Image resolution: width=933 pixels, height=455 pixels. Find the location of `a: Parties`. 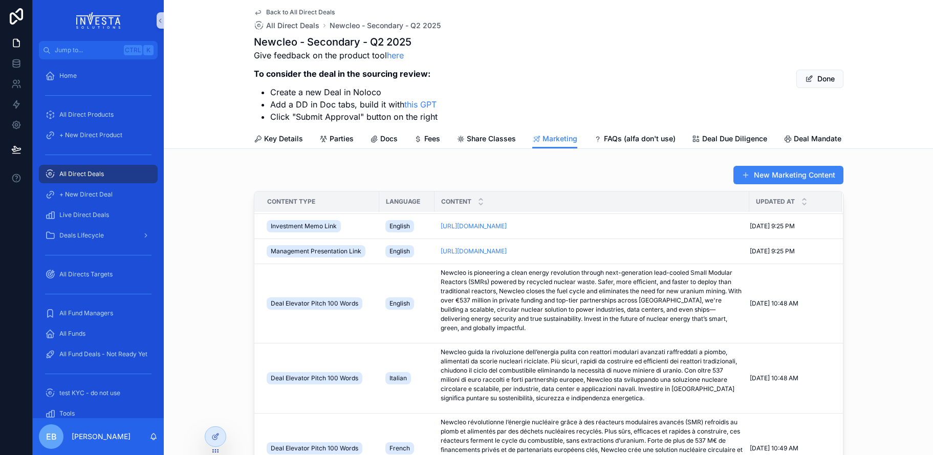

a: Parties is located at coordinates (336, 140).